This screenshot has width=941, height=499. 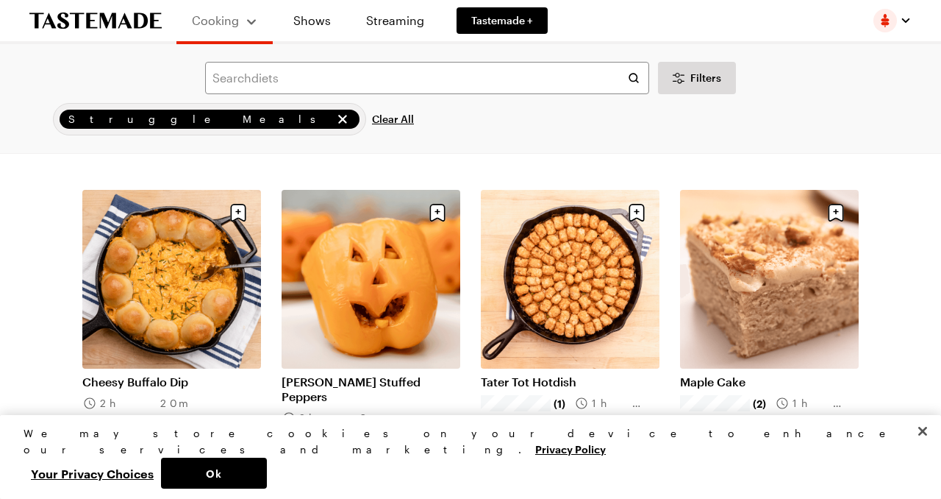 What do you see at coordinates (923, 431) in the screenshot?
I see `button: Close` at bounding box center [923, 431].